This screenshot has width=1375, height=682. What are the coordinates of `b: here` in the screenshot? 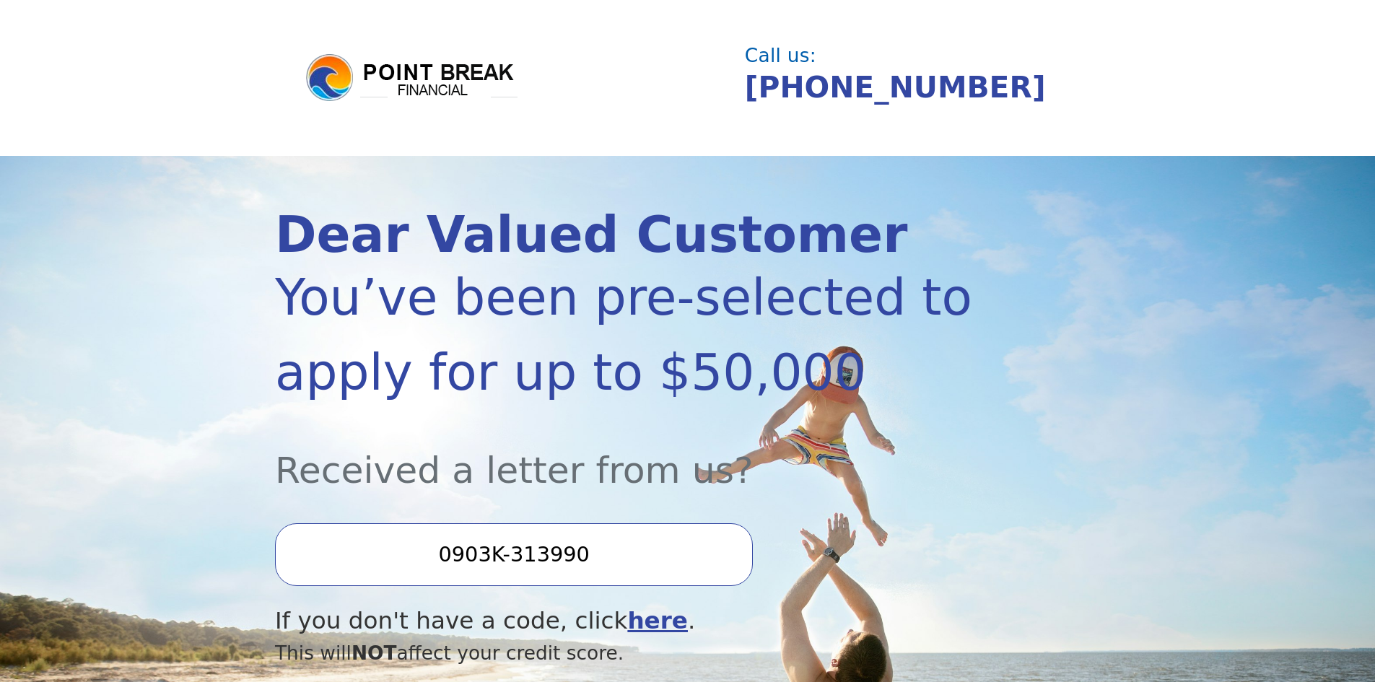 It's located at (658, 621).